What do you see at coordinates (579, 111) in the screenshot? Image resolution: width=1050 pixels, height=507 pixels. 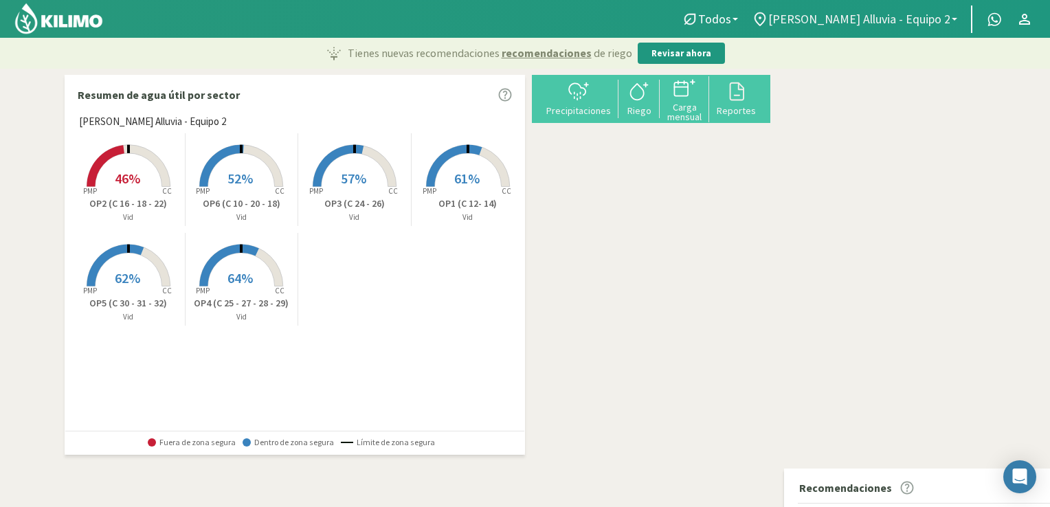 I see `div: Precipitaciones` at bounding box center [579, 111].